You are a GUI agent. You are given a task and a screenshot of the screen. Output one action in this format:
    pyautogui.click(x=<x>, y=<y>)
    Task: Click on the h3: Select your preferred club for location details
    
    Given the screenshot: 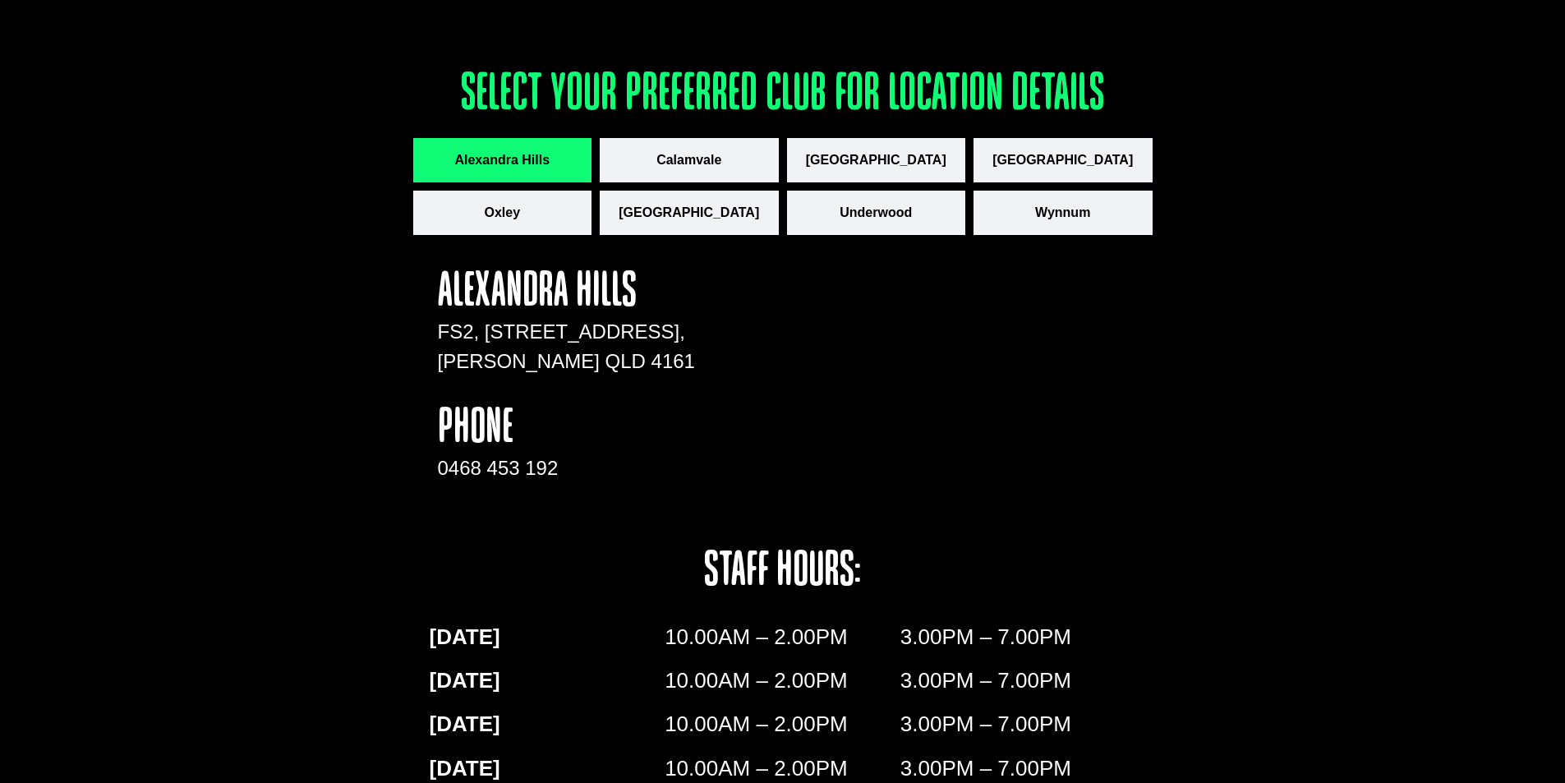 What is the action you would take?
    pyautogui.click(x=783, y=95)
    